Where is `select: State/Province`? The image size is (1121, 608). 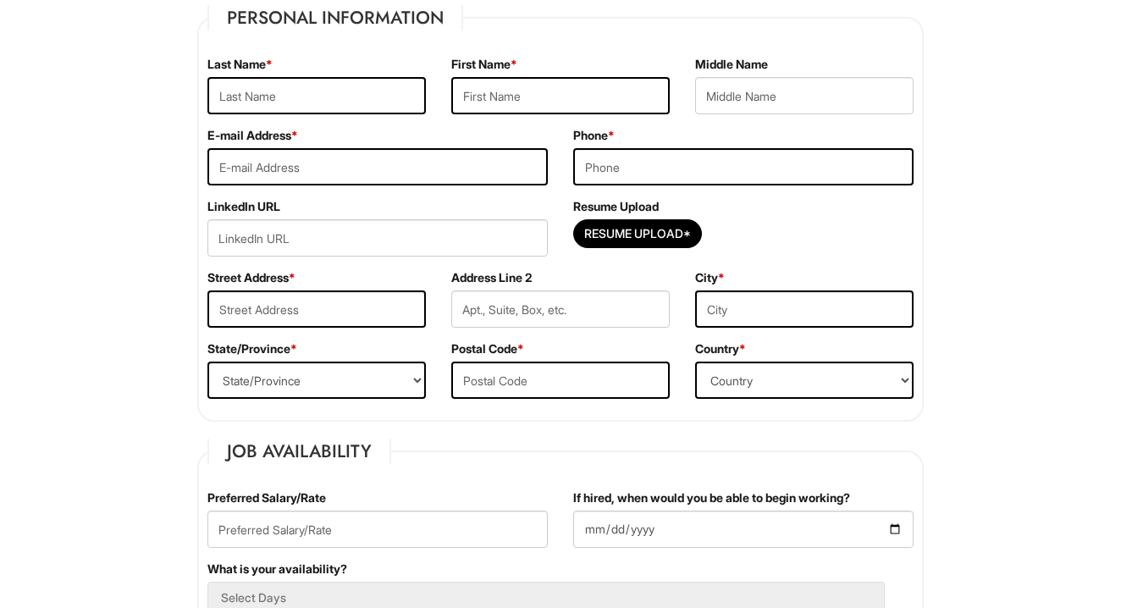
select: State/Province is located at coordinates (317, 380).